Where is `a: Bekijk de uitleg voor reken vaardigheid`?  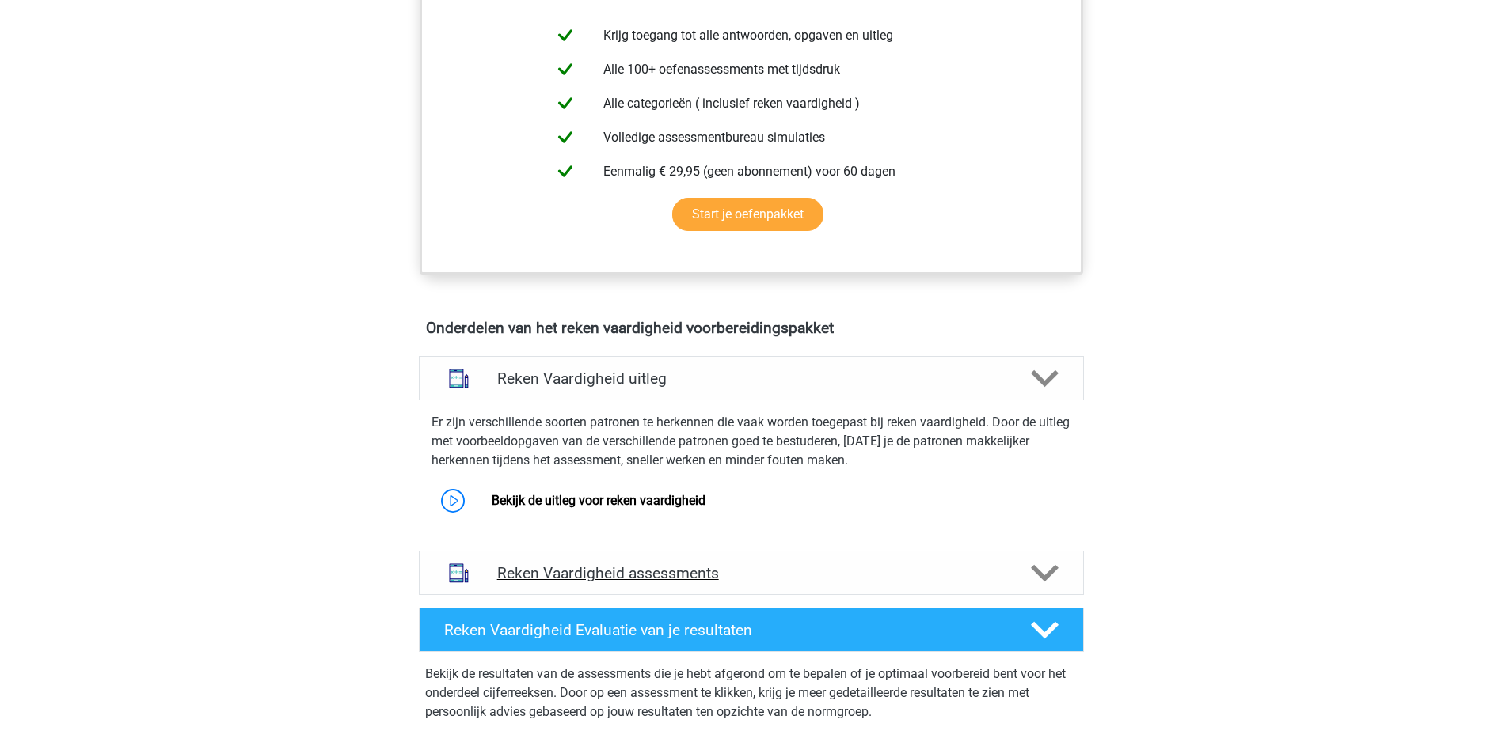 a: Bekijk de uitleg voor reken vaardigheid is located at coordinates (598, 500).